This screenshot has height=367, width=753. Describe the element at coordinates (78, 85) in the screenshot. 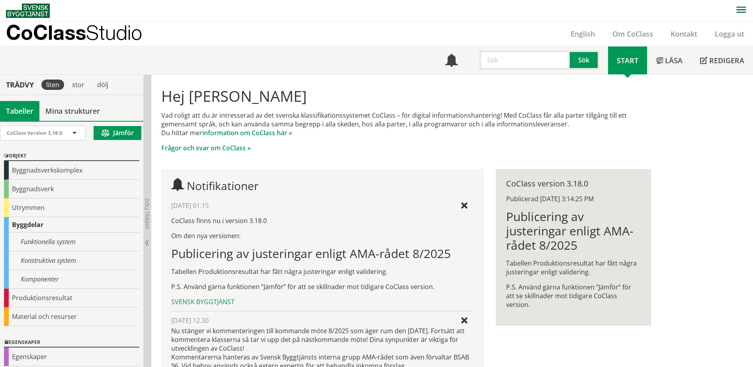

I see `div: stor` at that location.